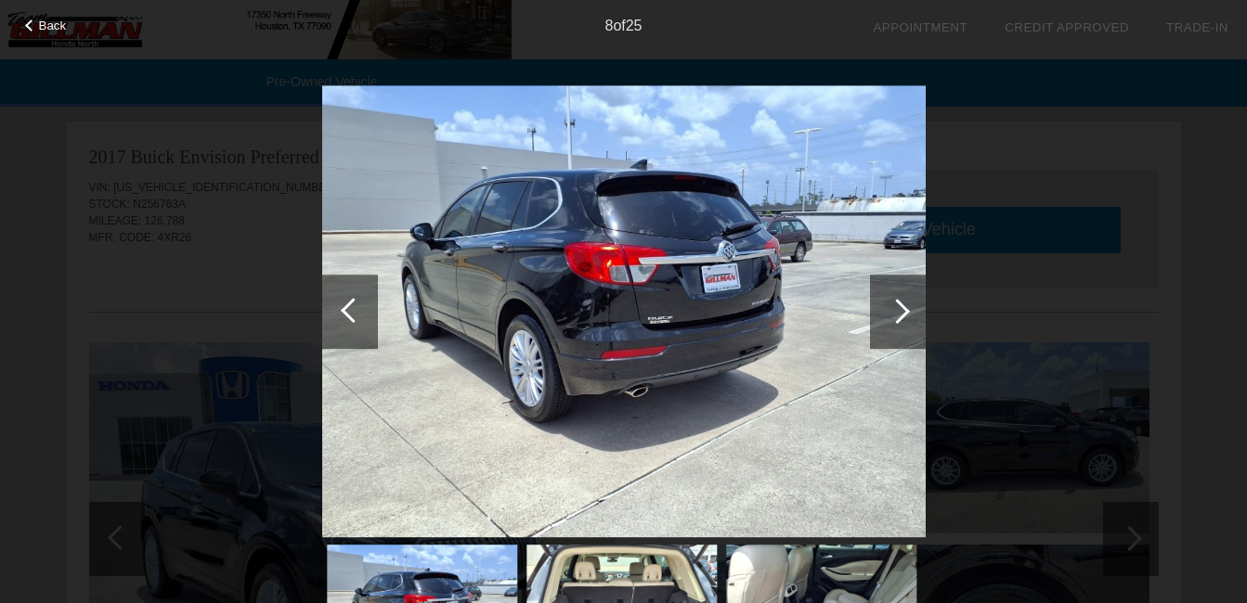 Image resolution: width=1247 pixels, height=603 pixels. Describe the element at coordinates (920, 27) in the screenshot. I see `a: Appointment` at that location.